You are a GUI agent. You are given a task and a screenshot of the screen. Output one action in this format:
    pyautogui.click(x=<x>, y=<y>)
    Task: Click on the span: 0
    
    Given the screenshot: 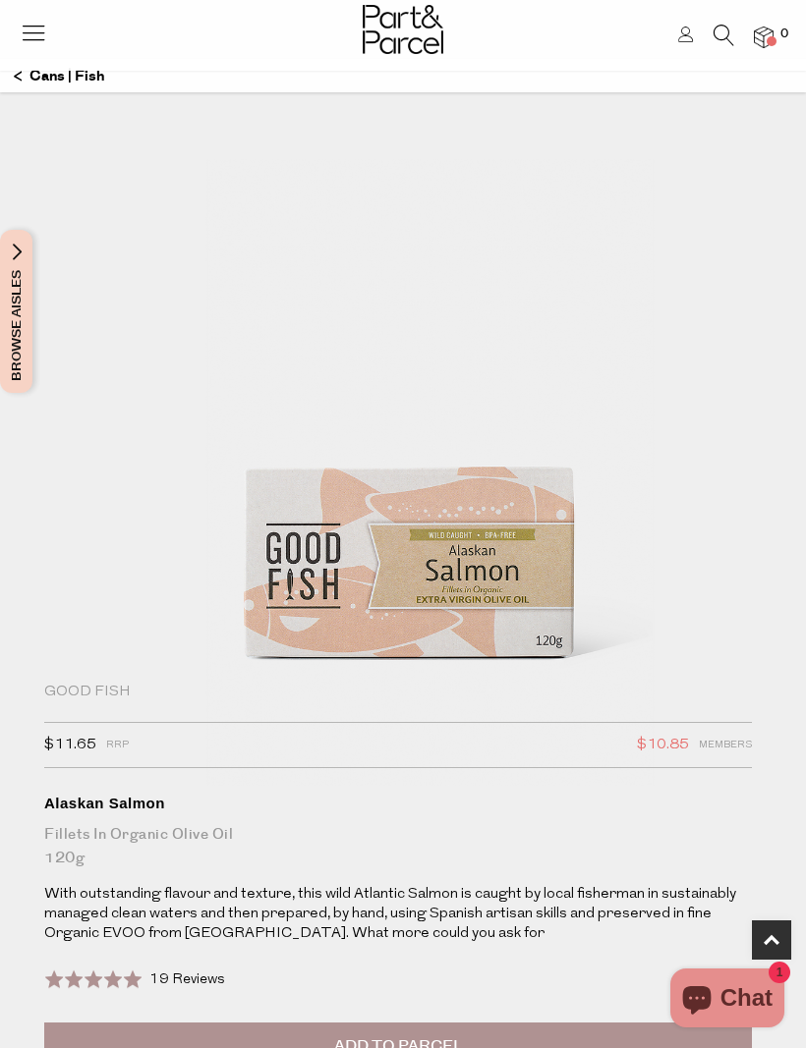 What is the action you would take?
    pyautogui.click(x=784, y=34)
    